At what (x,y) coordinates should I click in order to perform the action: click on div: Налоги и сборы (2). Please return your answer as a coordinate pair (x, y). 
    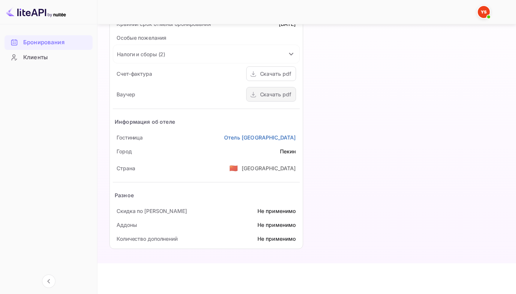
    Looking at the image, I should click on (206, 54).